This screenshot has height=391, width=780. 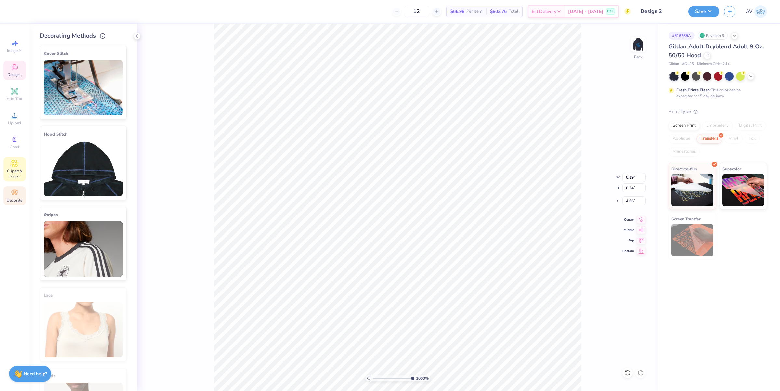 What do you see at coordinates (628, 251) in the screenshot?
I see `span: Bottom` at bounding box center [628, 251].